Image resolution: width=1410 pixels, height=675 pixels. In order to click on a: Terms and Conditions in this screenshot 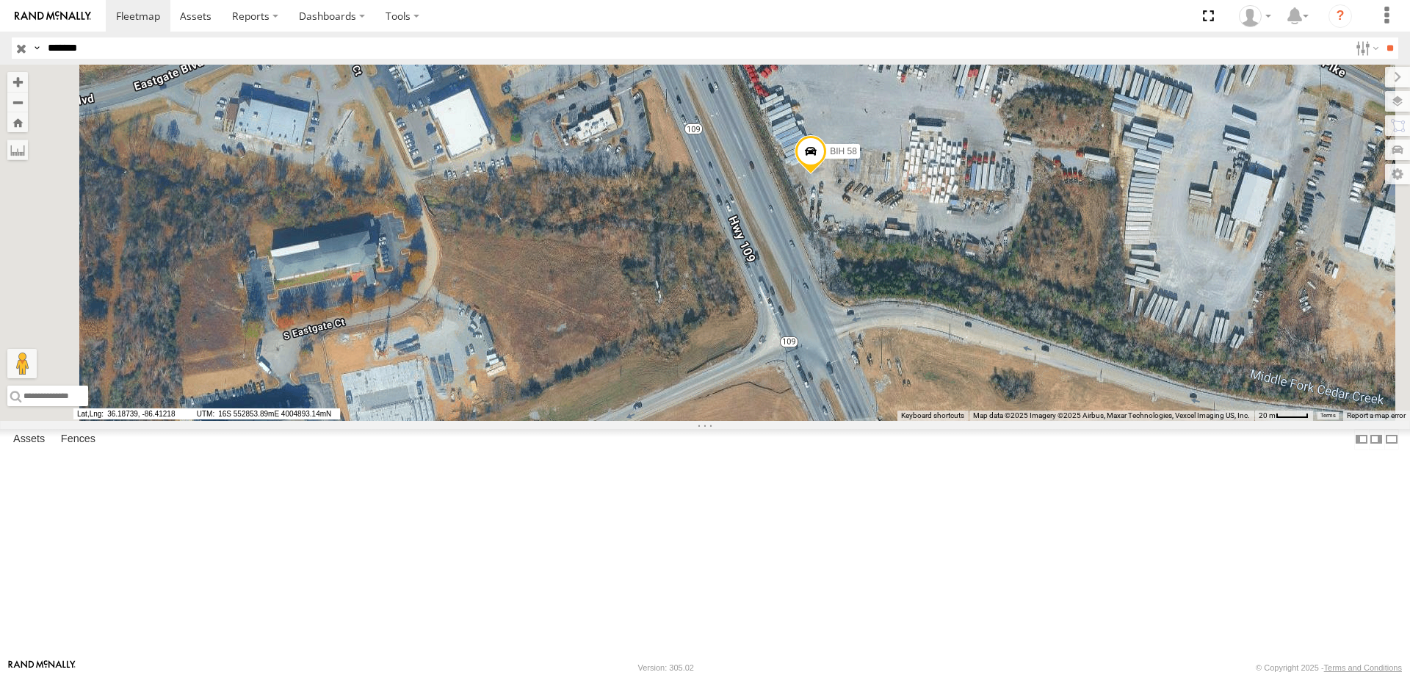, I will do `click(1363, 667)`.